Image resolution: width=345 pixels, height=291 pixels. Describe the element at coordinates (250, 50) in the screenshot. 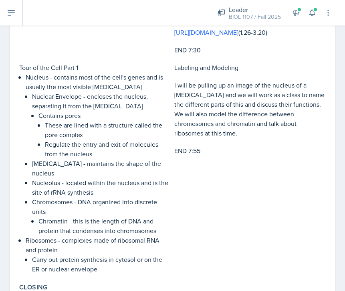

I see `p: END 7:30` at that location.